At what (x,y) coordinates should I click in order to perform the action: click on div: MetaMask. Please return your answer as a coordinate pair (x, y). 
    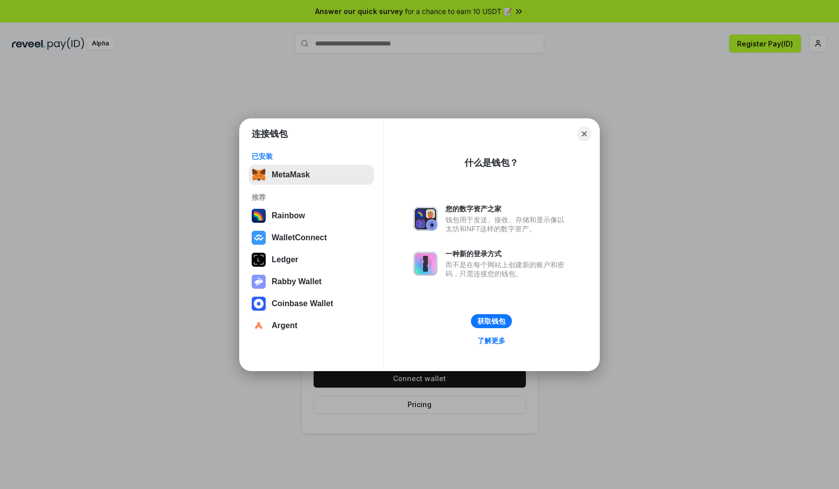
    Looking at the image, I should click on (291, 175).